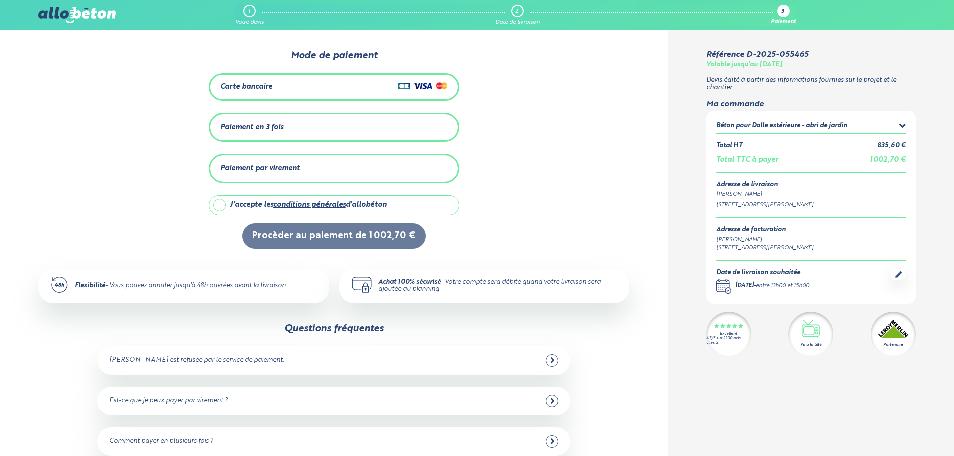 This screenshot has height=456, width=954. What do you see at coordinates (757, 55) in the screenshot?
I see `div: Référence D-2025-055465` at bounding box center [757, 55].